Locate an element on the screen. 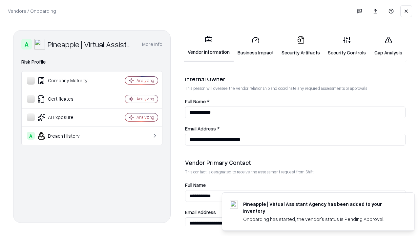  div: Risk Profile is located at coordinates (92, 62).